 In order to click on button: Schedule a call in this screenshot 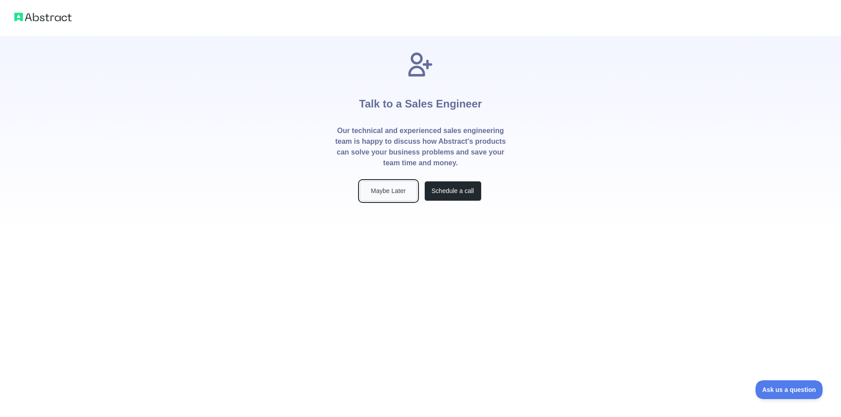, I will do `click(453, 191)`.